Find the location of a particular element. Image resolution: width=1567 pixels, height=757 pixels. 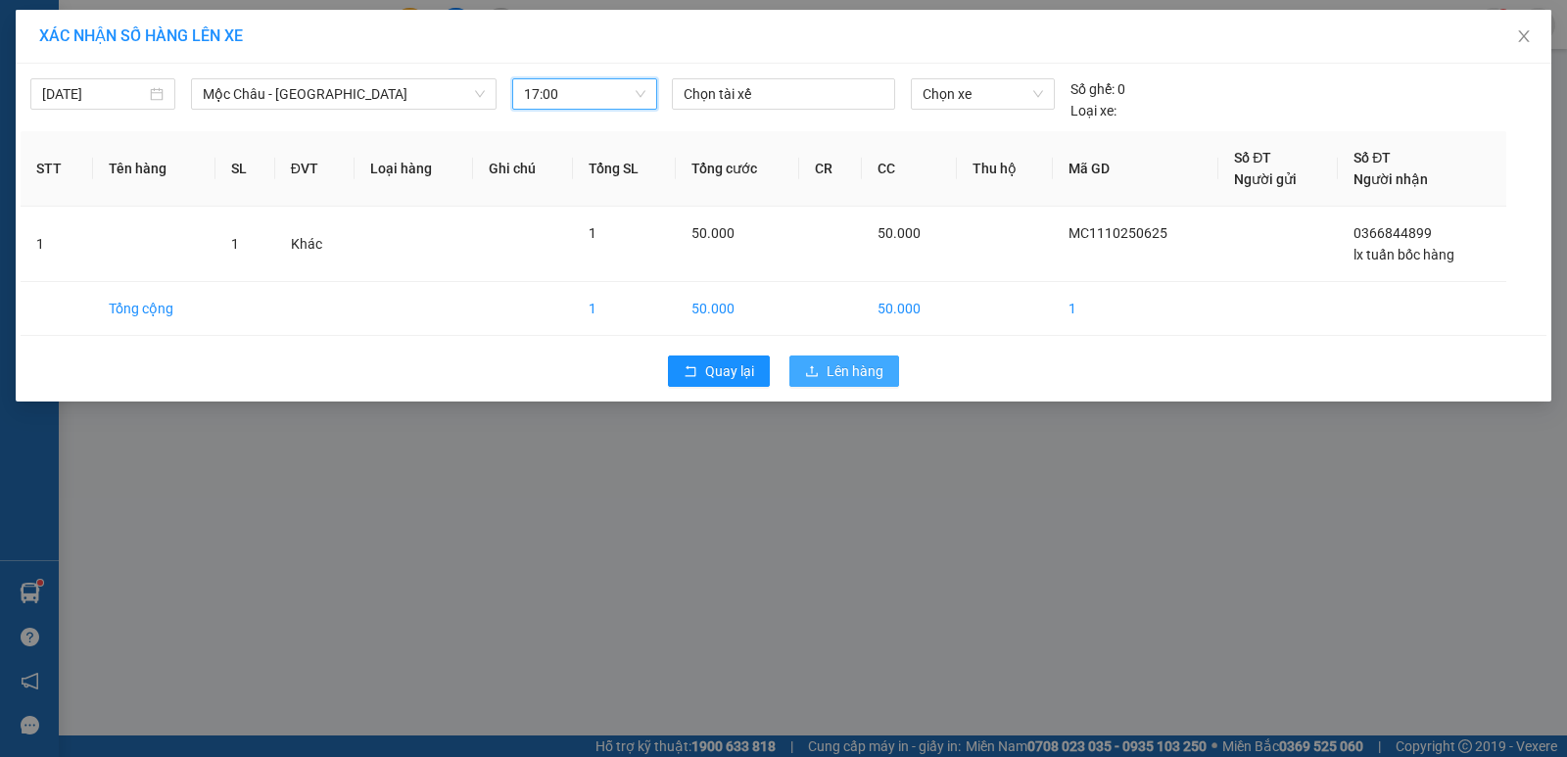

th: SL is located at coordinates (245, 168).